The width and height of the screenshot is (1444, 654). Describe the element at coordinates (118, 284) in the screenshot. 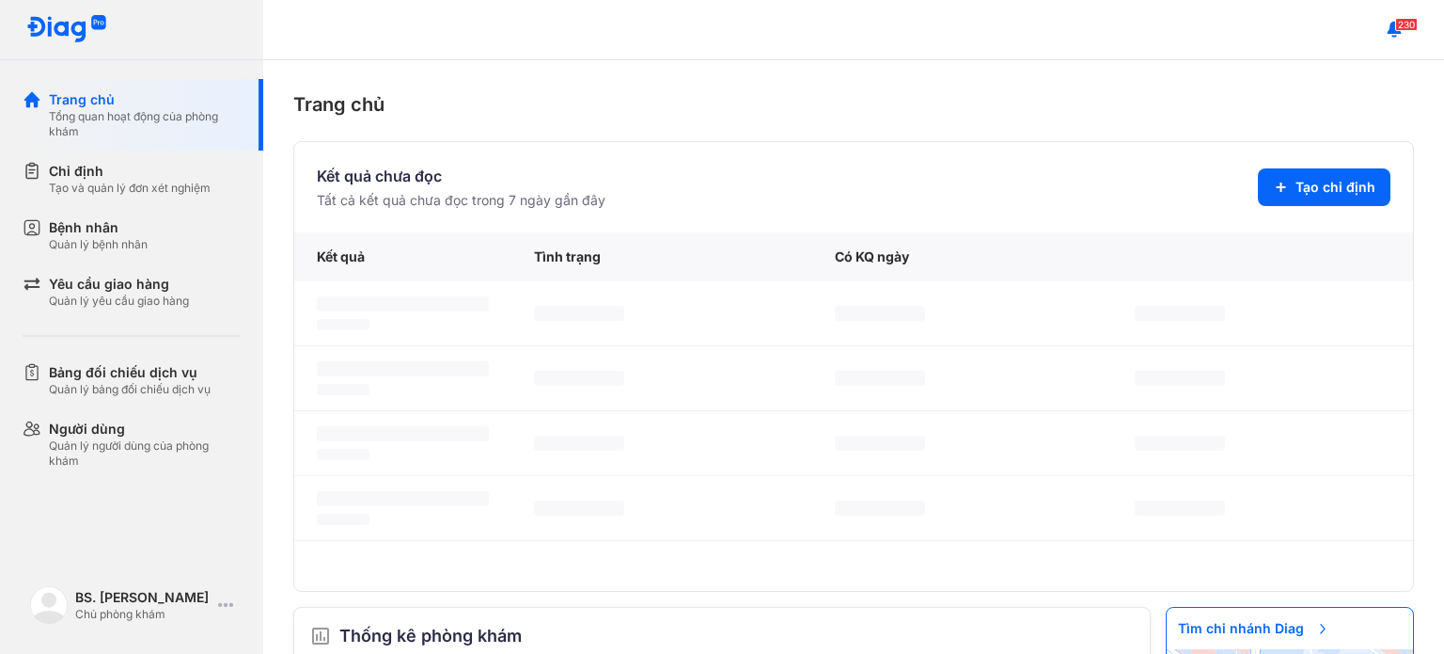

I see `div: Yêu cầu giao hàng` at that location.